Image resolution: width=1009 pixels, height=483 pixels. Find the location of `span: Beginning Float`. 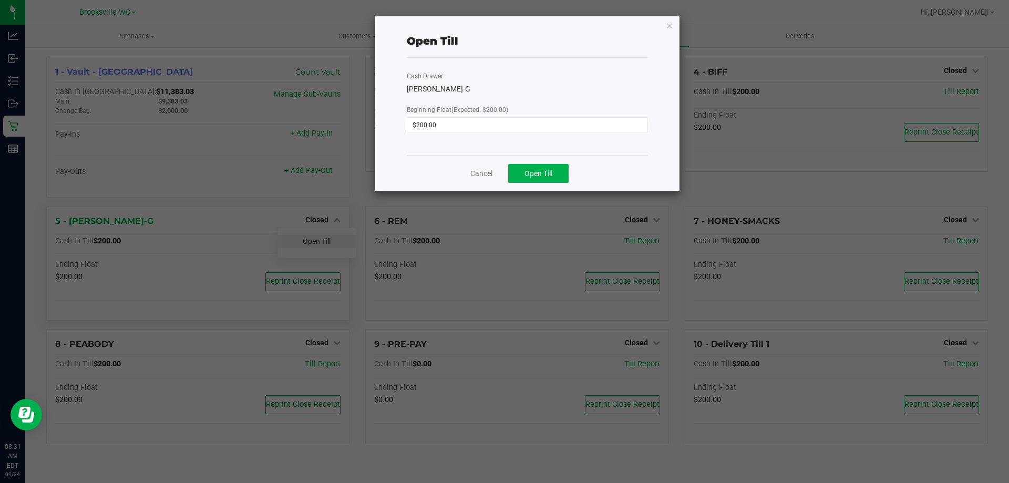

span: Beginning Float is located at coordinates (457, 110).